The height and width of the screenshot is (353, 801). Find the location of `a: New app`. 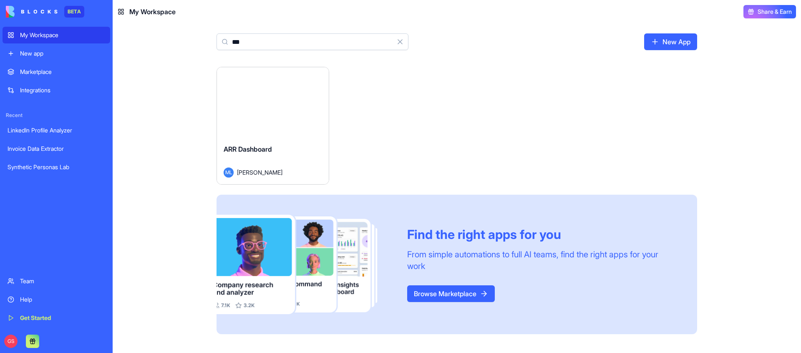

a: New app is located at coordinates (56, 53).